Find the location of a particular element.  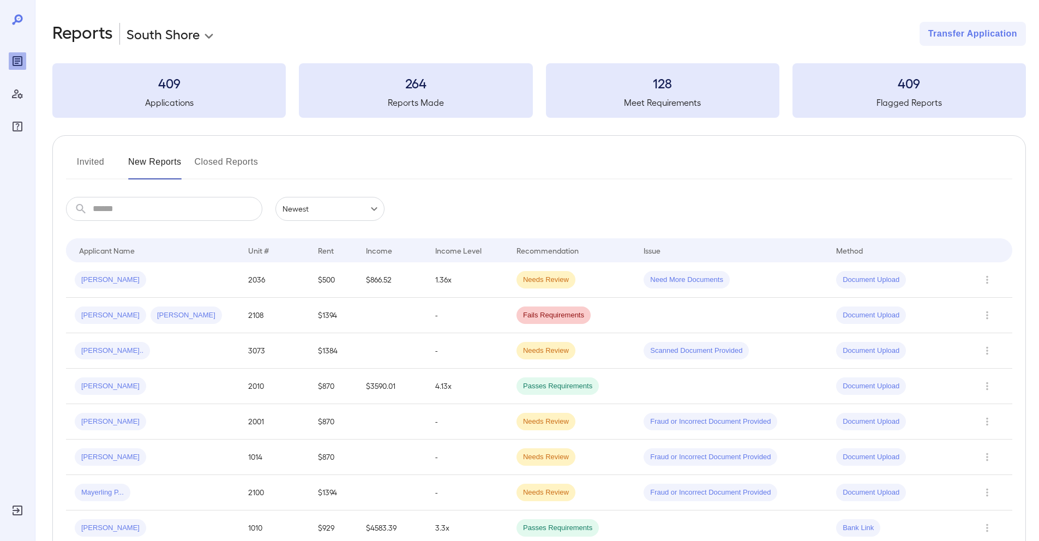

h2: Reports is located at coordinates (82, 34).